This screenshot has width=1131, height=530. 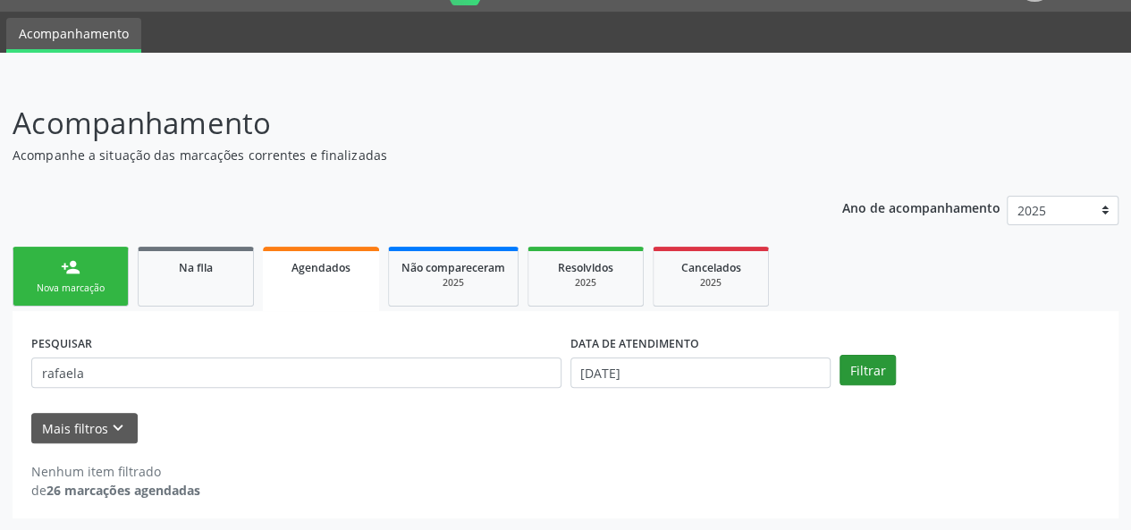 What do you see at coordinates (115, 471) in the screenshot?
I see `div: Nenhum item filtrado` at bounding box center [115, 471].